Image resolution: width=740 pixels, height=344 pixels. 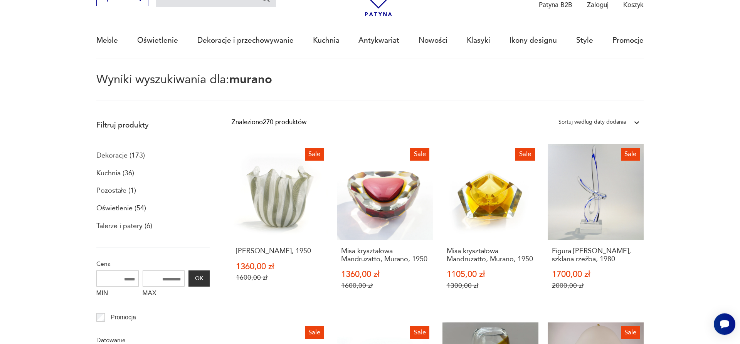 What do you see at coordinates (153, 125) in the screenshot?
I see `p: Filtruj produkty` at bounding box center [153, 125].